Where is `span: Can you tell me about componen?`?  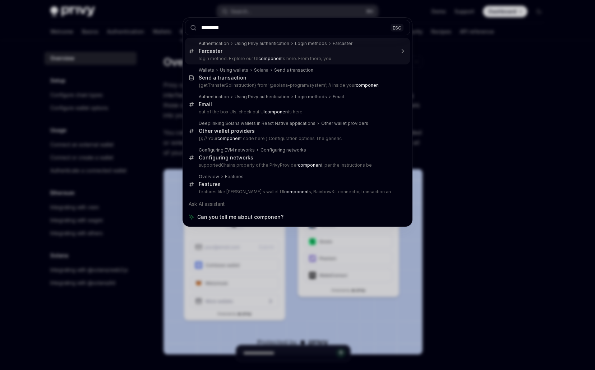 span: Can you tell me about componen? is located at coordinates (241, 217).